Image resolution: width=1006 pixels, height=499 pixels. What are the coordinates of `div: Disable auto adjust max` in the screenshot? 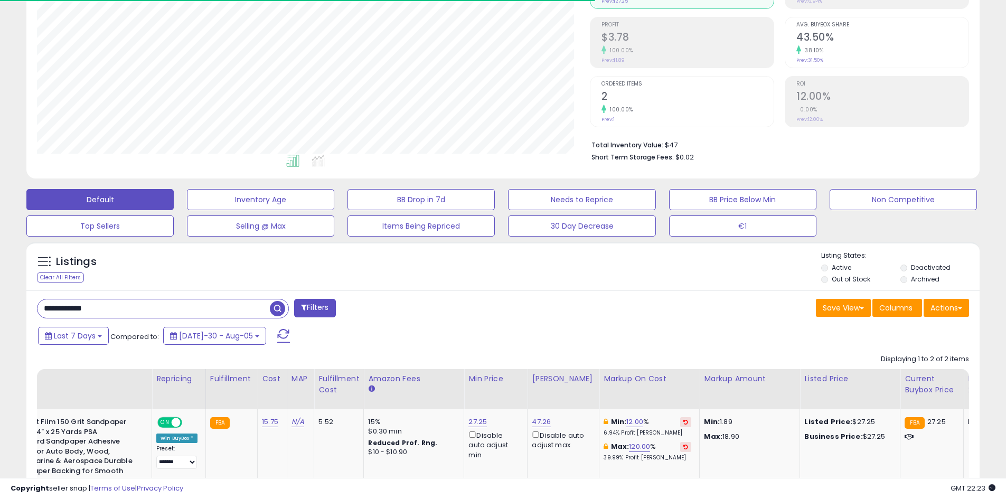 It's located at (561, 439).